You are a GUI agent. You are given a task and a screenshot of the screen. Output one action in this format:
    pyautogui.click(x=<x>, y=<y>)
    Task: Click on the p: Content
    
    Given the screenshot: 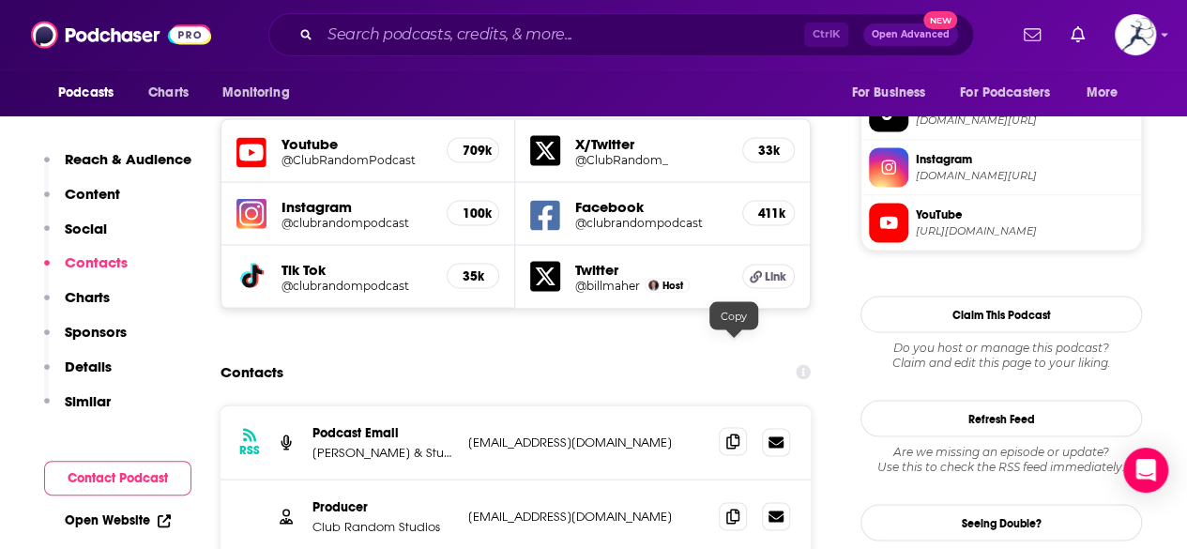 What is the action you would take?
    pyautogui.click(x=92, y=193)
    